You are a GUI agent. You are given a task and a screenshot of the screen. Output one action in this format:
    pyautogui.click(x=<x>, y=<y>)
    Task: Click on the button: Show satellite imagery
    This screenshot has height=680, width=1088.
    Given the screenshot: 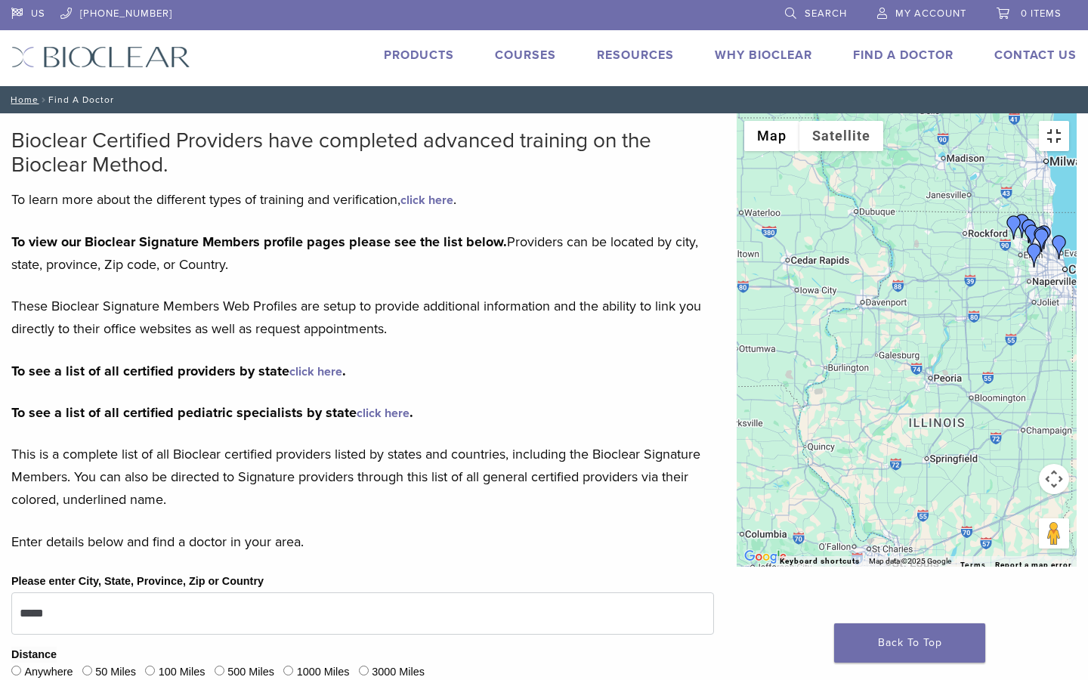 What is the action you would take?
    pyautogui.click(x=841, y=136)
    